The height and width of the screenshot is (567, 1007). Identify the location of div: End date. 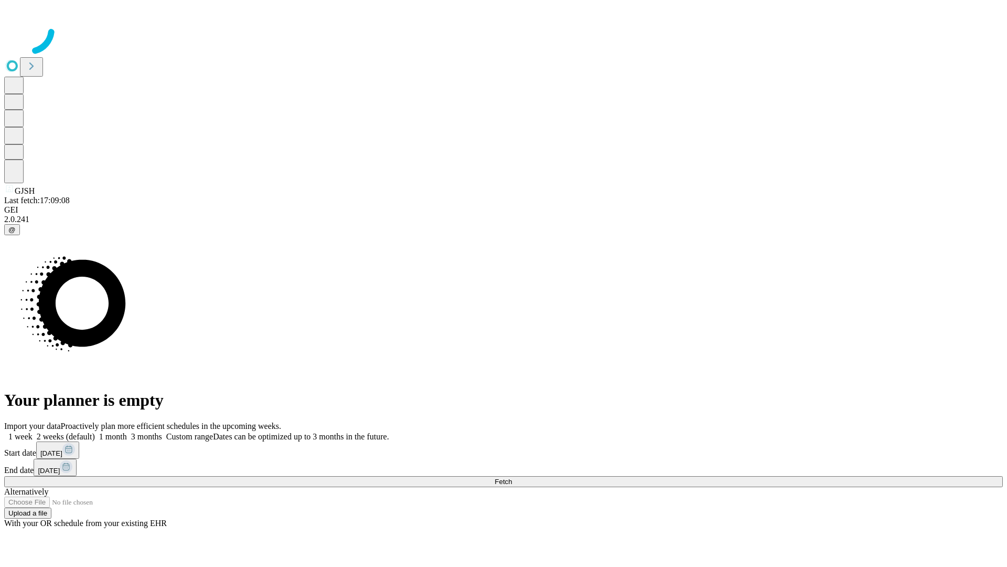
(504, 467).